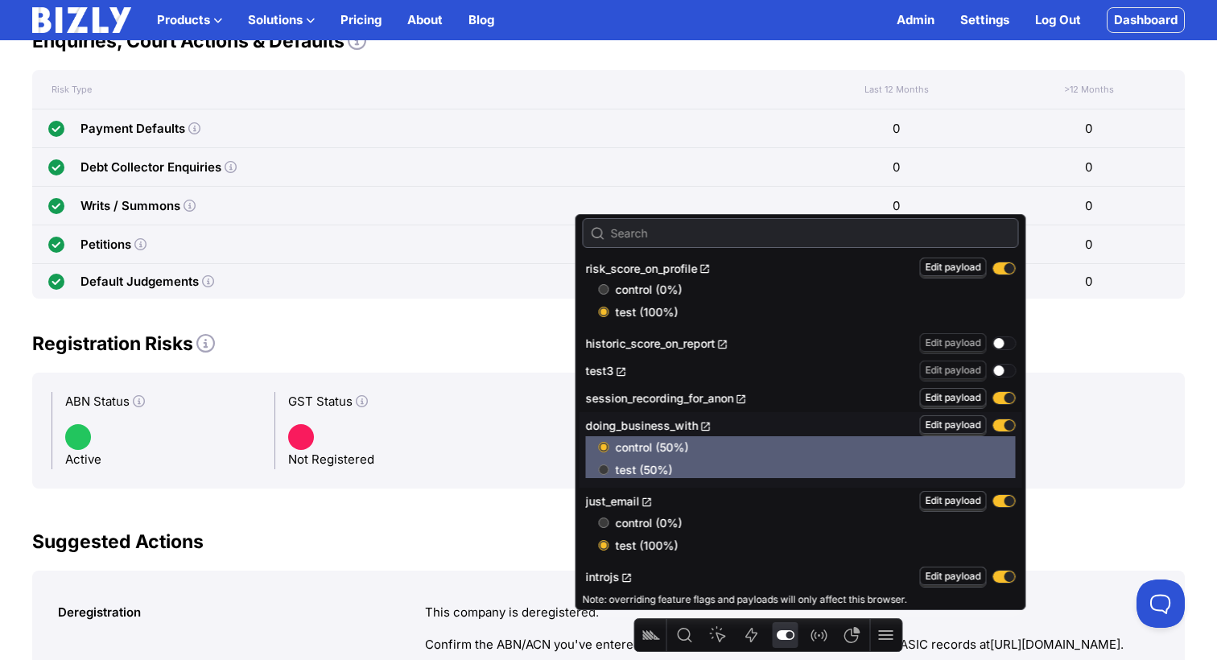 This screenshot has width=1217, height=660. I want to click on span: >12 Months, so click(1089, 89).